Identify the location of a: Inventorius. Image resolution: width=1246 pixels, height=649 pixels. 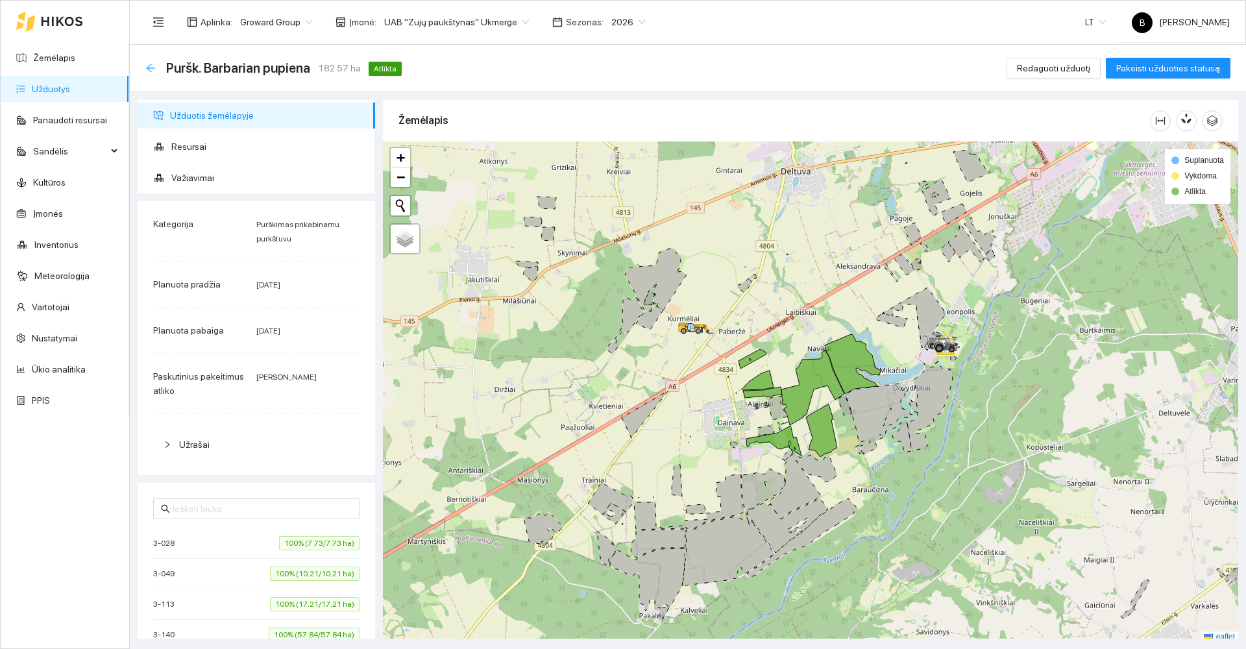
(56, 245).